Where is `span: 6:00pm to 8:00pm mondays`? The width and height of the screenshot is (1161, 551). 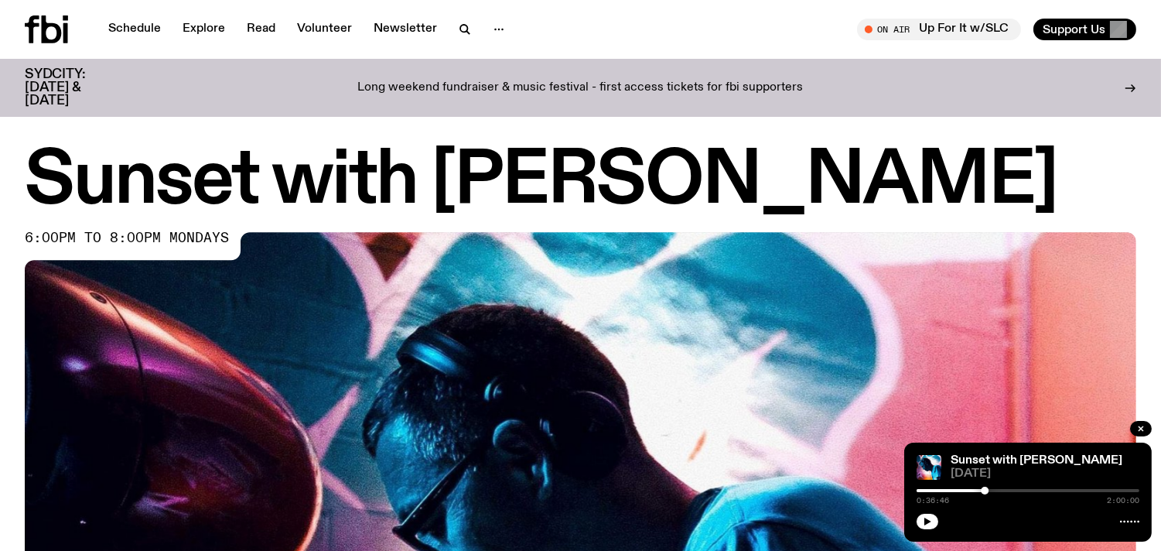
span: 6:00pm to 8:00pm mondays is located at coordinates (127, 238).